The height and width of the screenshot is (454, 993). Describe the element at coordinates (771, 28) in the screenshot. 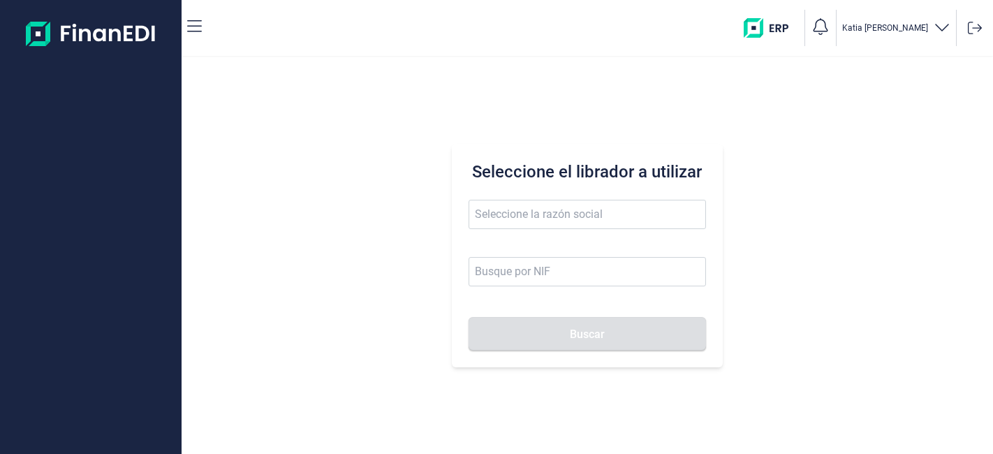

I see `img: erp` at that location.